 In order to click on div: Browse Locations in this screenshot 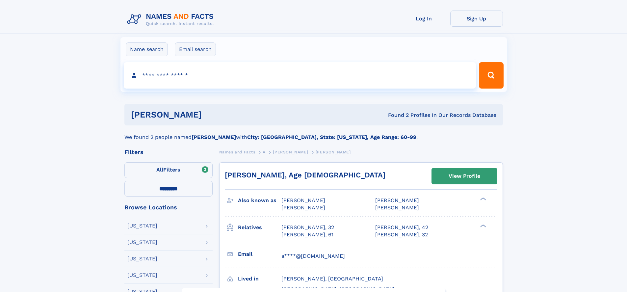, I will do `click(169, 207)`.